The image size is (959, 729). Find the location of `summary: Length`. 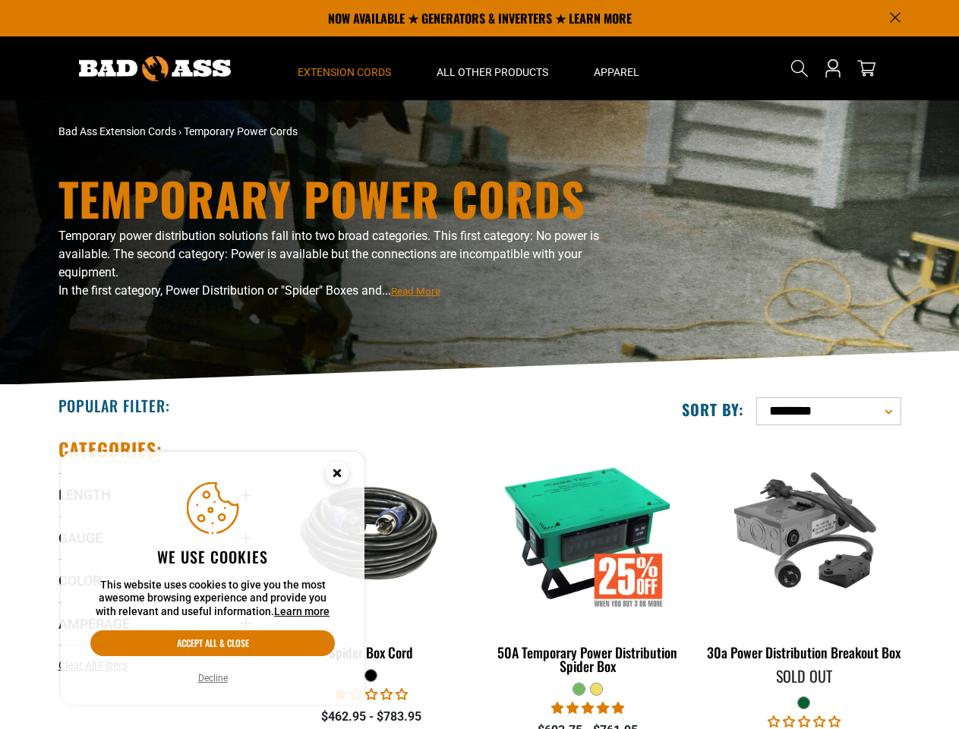

summary: Length is located at coordinates (155, 494).